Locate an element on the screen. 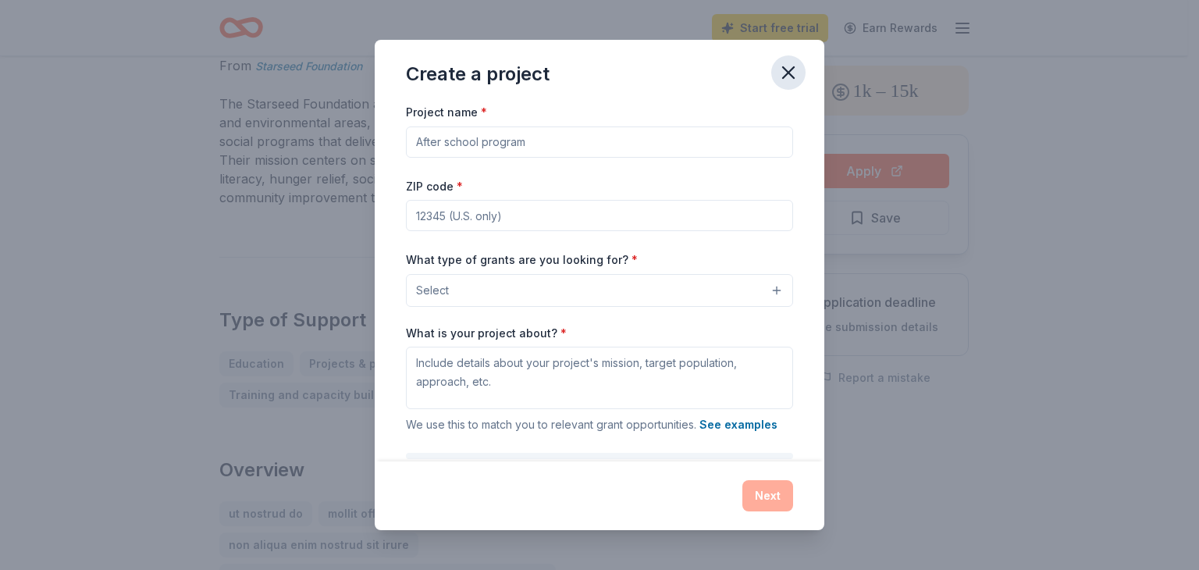  label: What is your project about? is located at coordinates (486, 333).